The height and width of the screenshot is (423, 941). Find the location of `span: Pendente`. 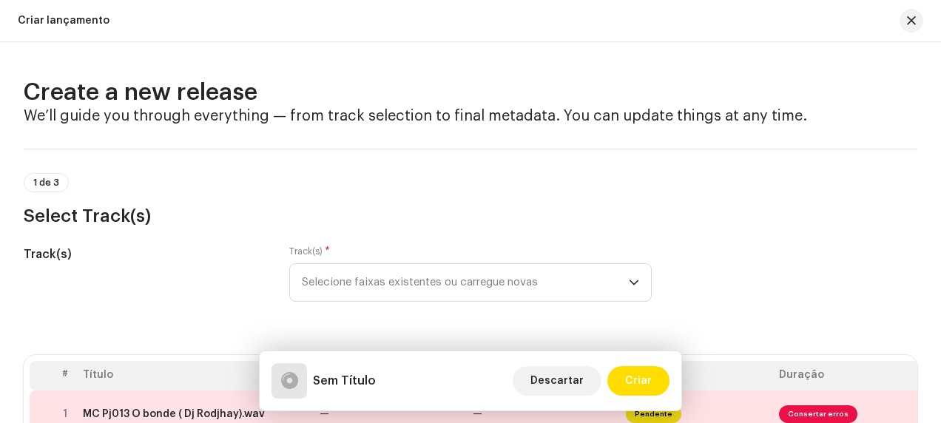

span: Pendente is located at coordinates (653, 414).